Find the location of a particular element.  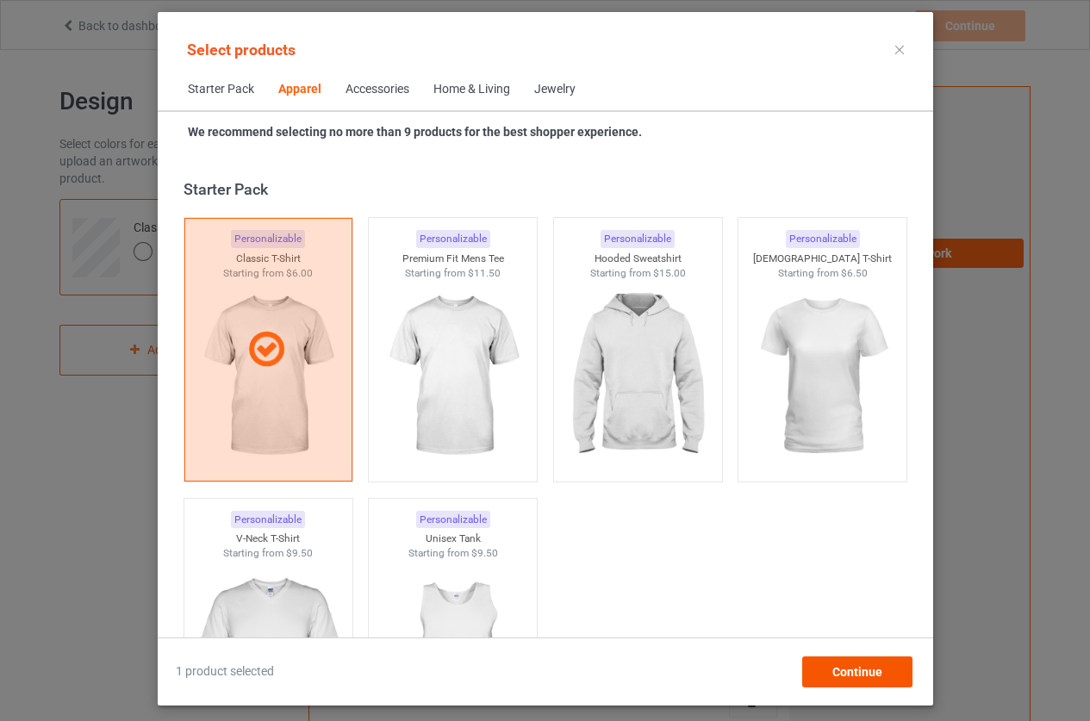

span: 1 product selected is located at coordinates (225, 672).